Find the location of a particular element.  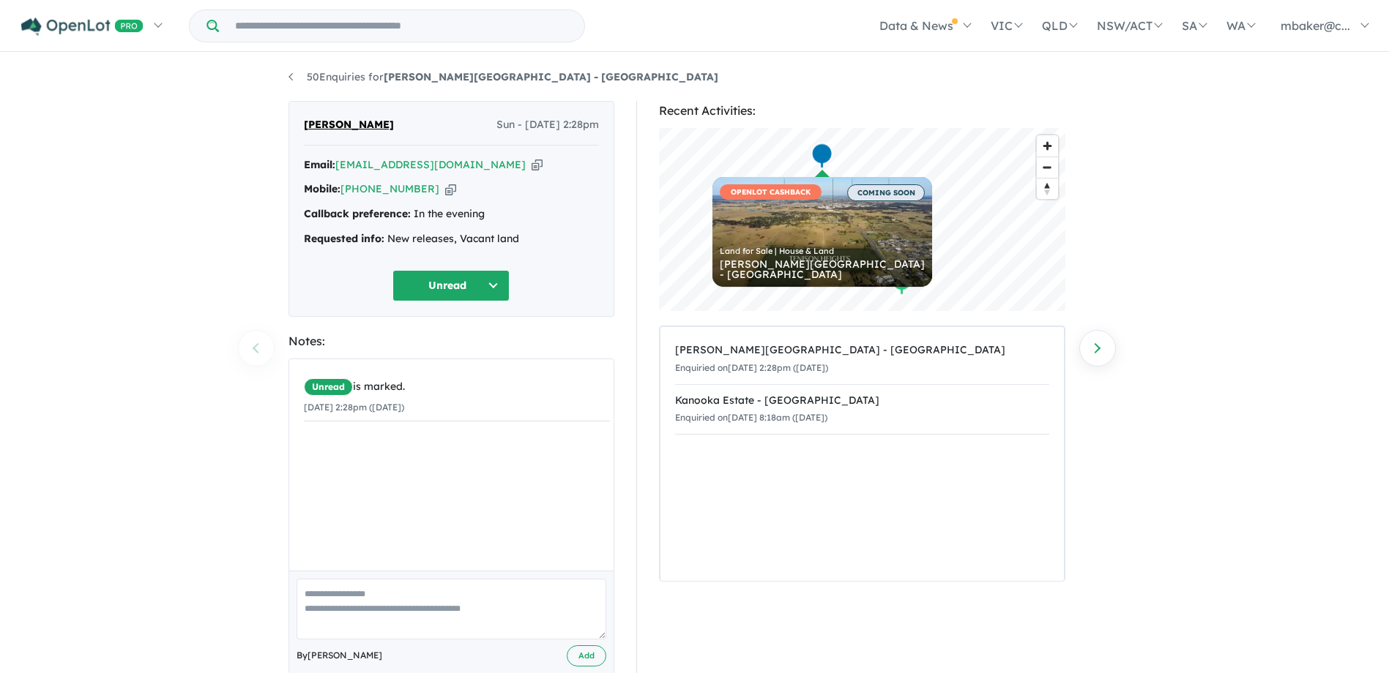

nav: breadcrumb is located at coordinates (695, 78).